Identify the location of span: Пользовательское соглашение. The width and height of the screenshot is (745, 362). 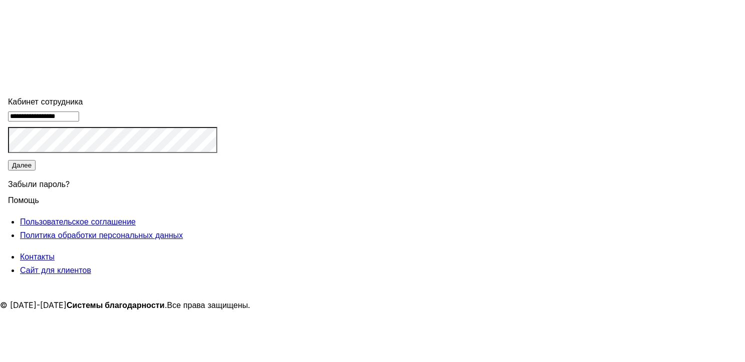
(78, 222).